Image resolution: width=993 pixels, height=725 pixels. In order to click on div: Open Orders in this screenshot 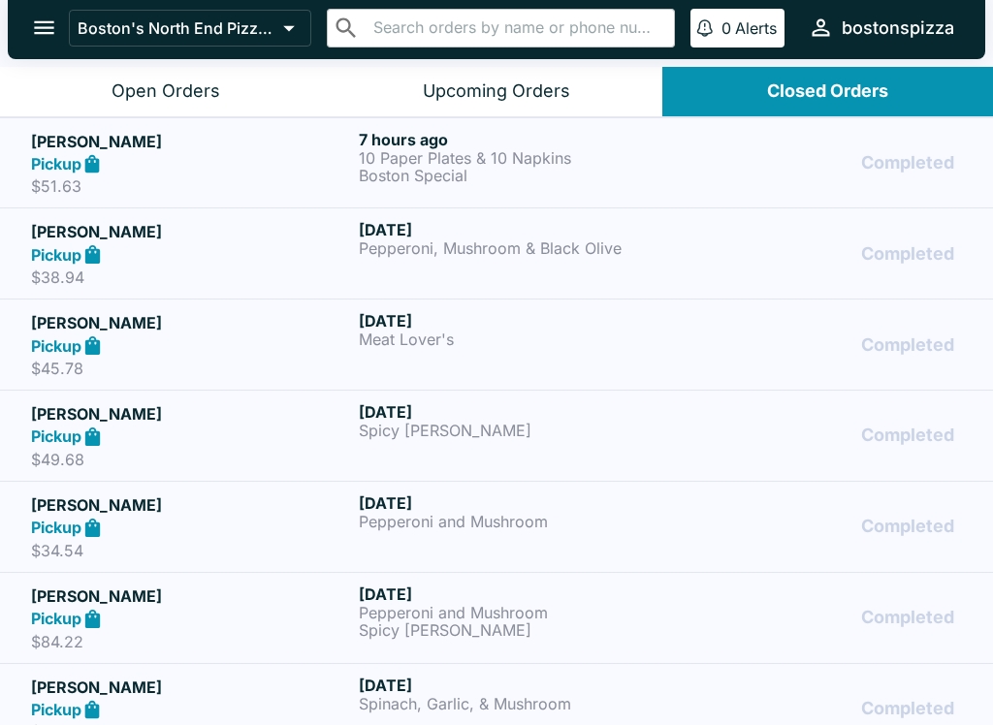, I will do `click(166, 91)`.